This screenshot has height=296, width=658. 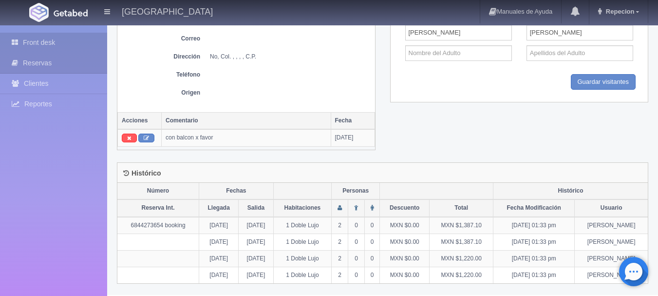 I want to click on dt: Teléfono, so click(x=161, y=75).